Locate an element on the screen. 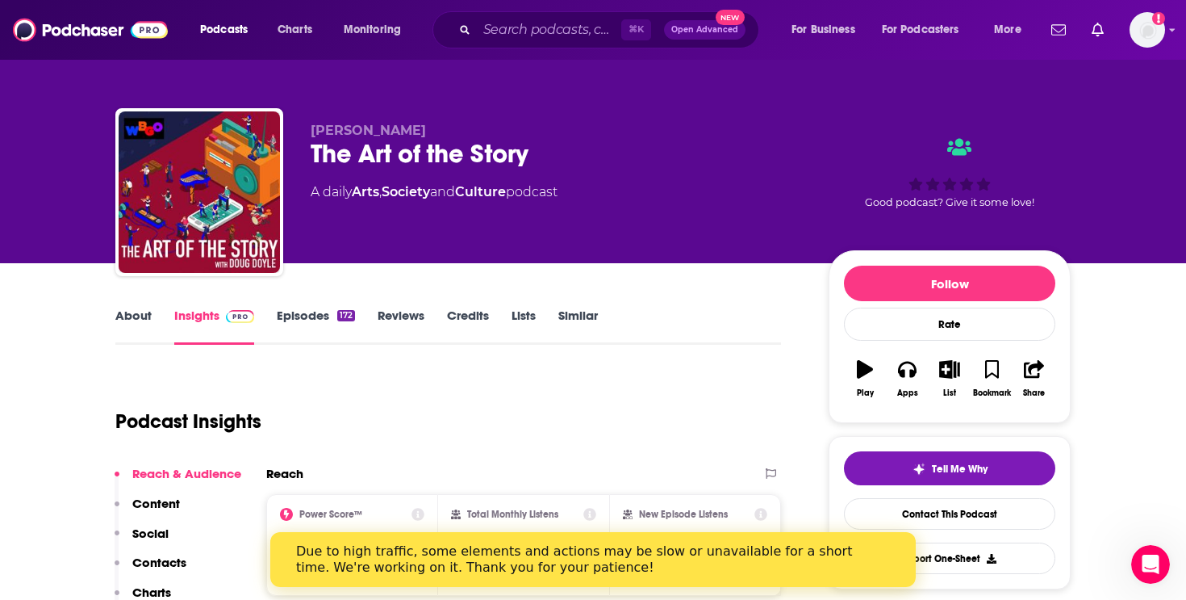 The image size is (1186, 600). div: Due to high traffic, some elements and actions may be slow or unavailable for a short time. We're... is located at coordinates (310, 27).